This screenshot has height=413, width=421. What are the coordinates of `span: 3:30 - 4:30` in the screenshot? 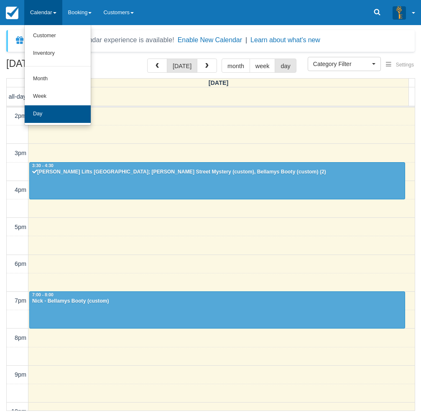 It's located at (43, 166).